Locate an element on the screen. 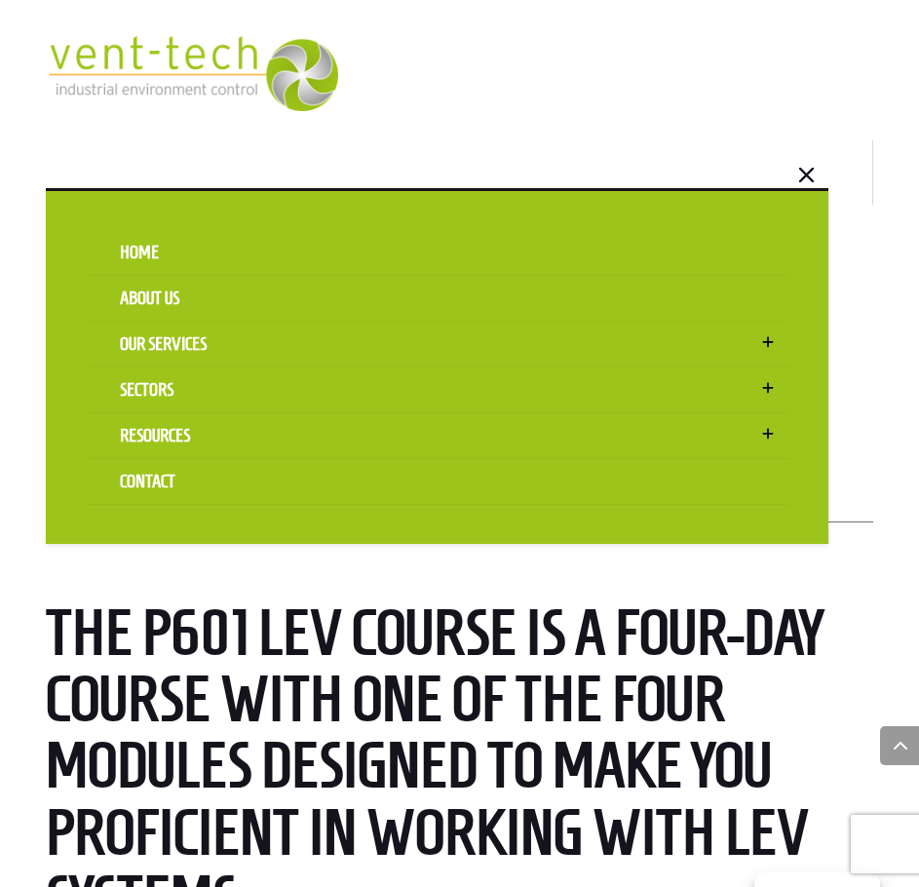 This screenshot has width=919, height=887. img: 2023-09-27T08_35_16.549ZVENT-TECH---Clear-background is located at coordinates (192, 73).